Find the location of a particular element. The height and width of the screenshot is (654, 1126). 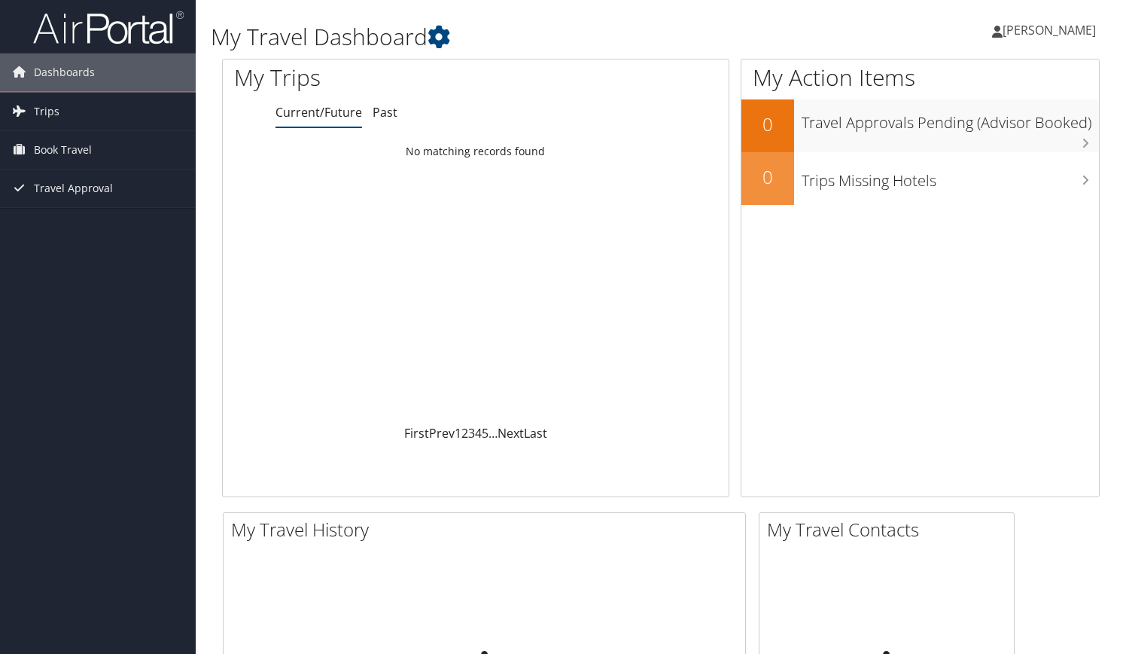

a: Last is located at coordinates (535, 433).